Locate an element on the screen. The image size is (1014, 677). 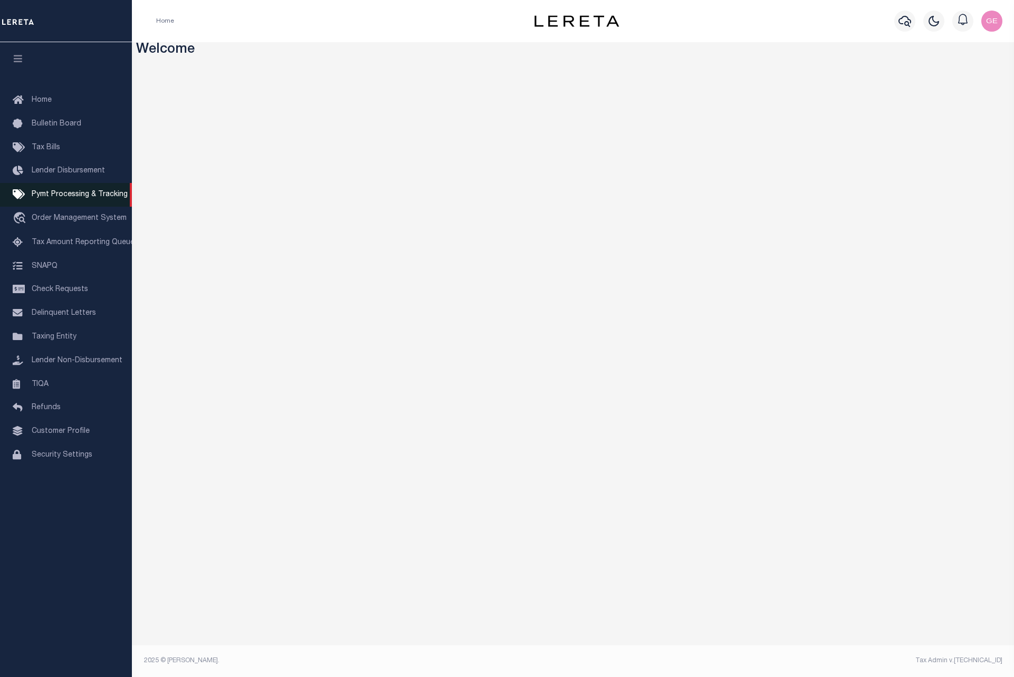
span: TIQA is located at coordinates (40, 384).